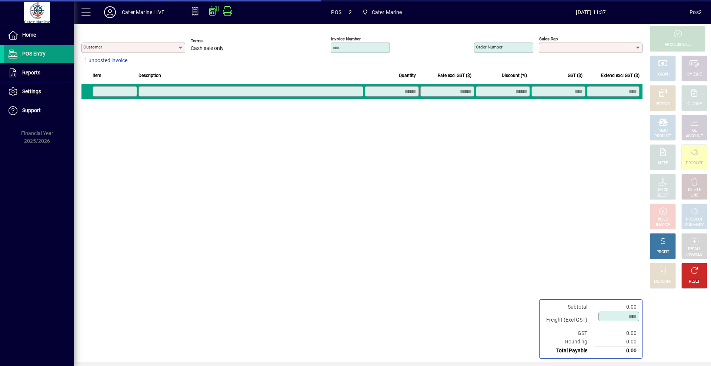 This screenshot has height=366, width=711. Describe the element at coordinates (336, 12) in the screenshot. I see `span: POS` at that location.